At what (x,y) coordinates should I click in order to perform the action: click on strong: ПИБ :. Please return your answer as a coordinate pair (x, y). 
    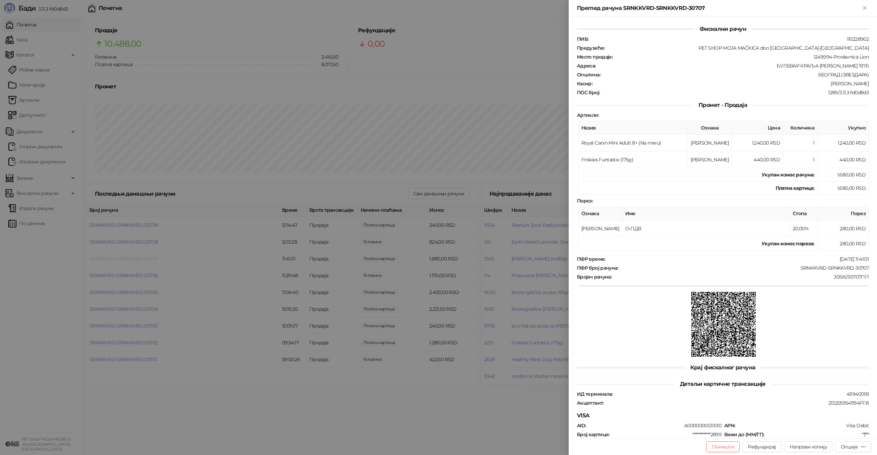
    Looking at the image, I should click on (583, 39).